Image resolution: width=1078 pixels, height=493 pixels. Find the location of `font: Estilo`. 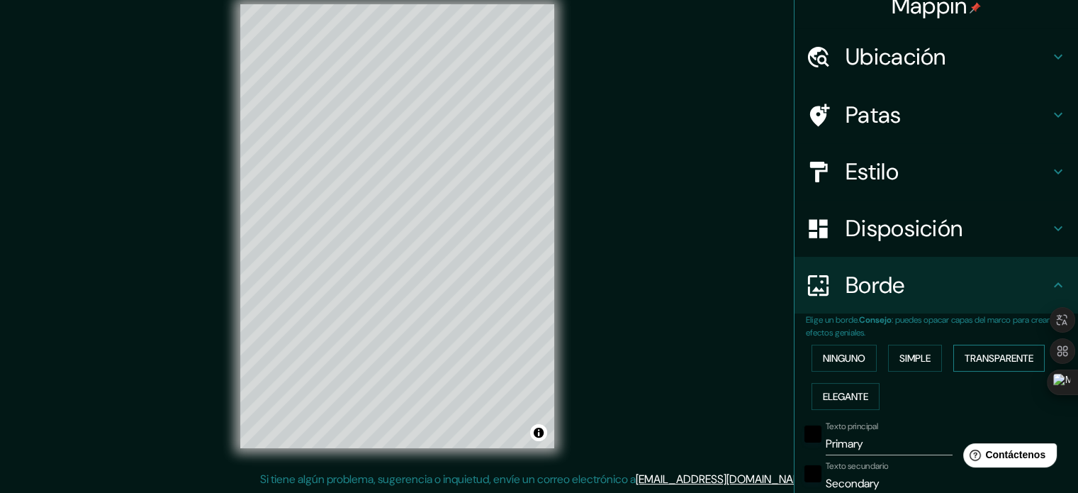

font: Estilo is located at coordinates (872, 172).